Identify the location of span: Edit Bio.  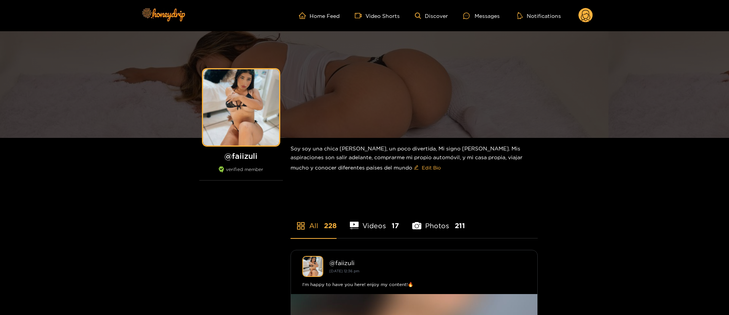
(431, 167).